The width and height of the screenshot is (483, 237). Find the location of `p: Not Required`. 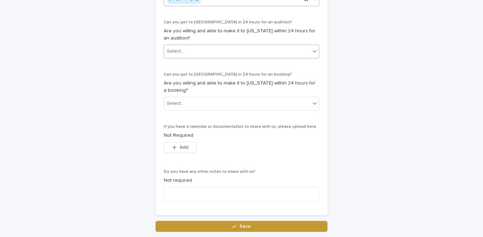

p: Not Required is located at coordinates (241, 135).